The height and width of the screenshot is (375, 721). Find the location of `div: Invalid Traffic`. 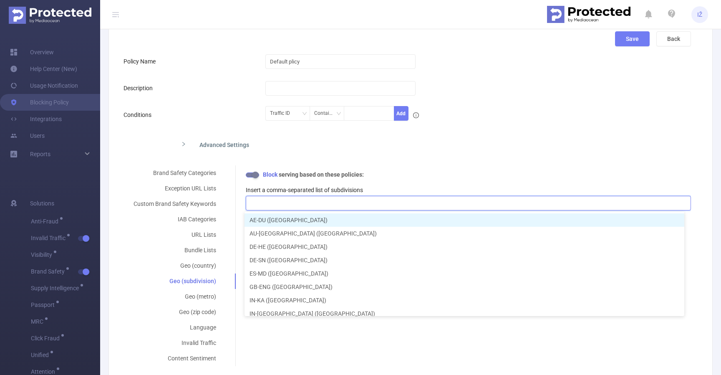

div: Invalid Traffic is located at coordinates (175, 343).